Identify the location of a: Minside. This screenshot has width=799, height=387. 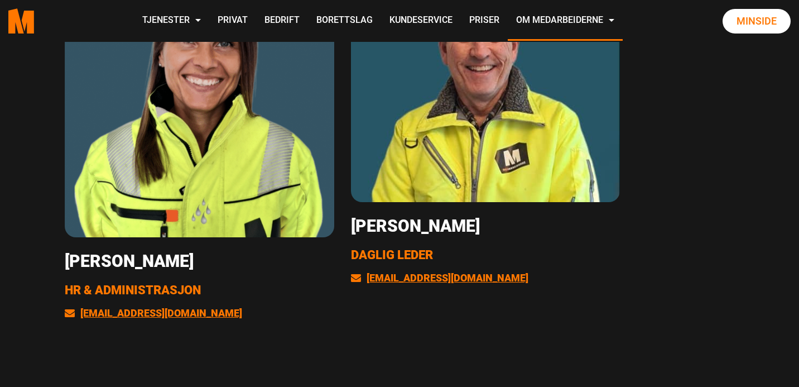
(756, 21).